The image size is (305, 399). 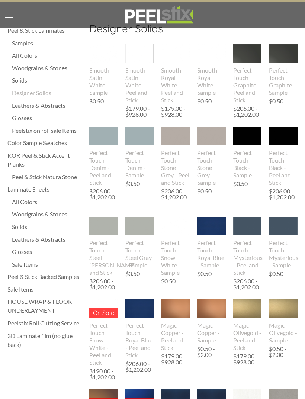 What do you see at coordinates (47, 80) in the screenshot?
I see `a: Solids` at bounding box center [47, 80].